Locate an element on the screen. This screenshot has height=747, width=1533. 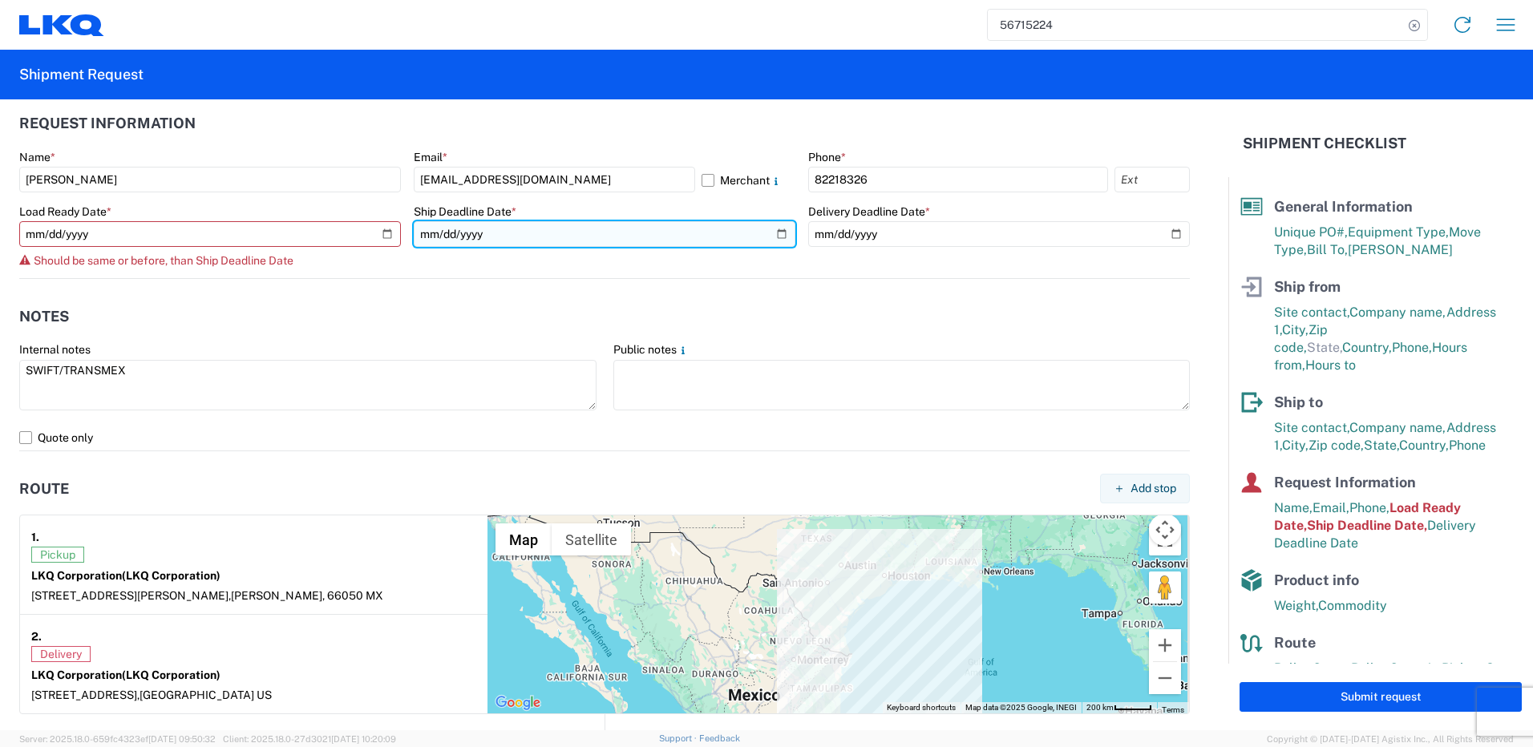
a: Feedback is located at coordinates (719, 738).